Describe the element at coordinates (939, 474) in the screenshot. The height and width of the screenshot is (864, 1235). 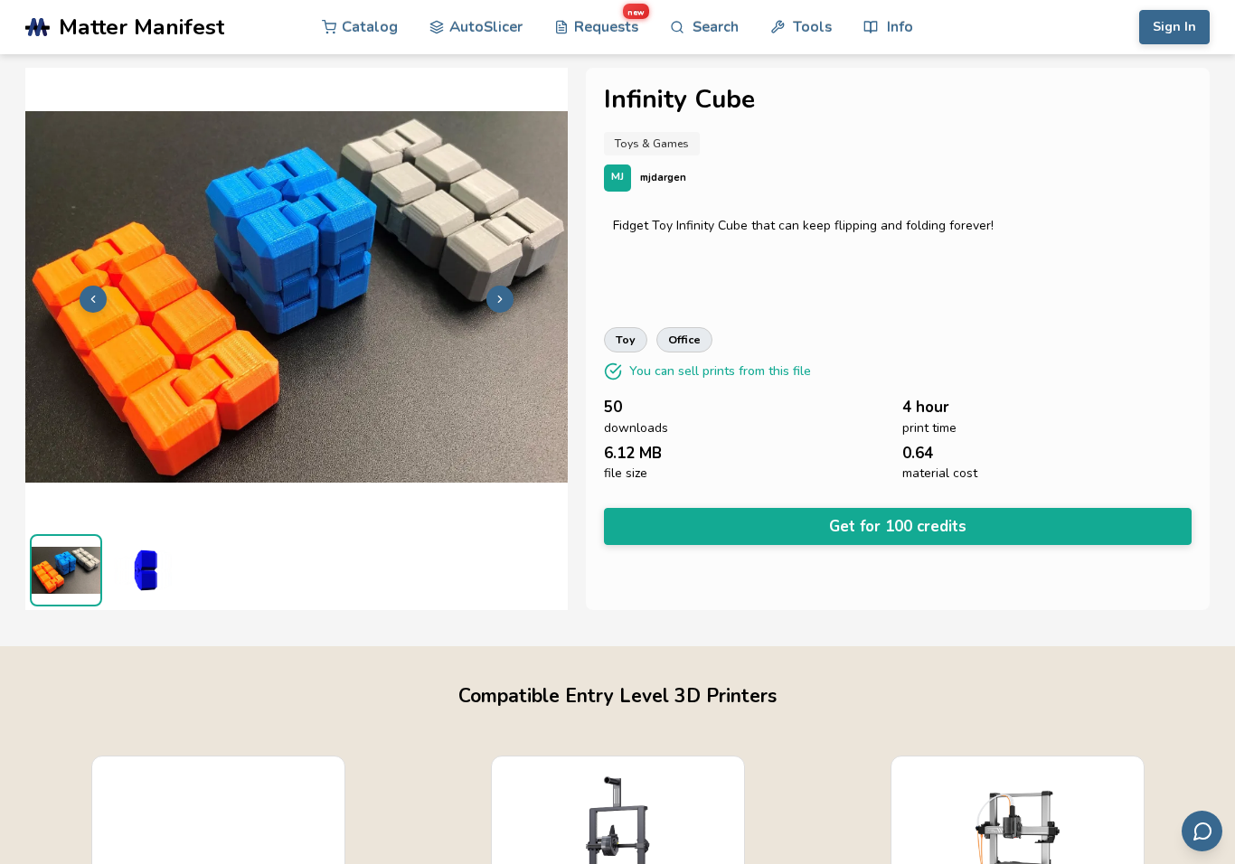
I see `span: material cost` at that location.